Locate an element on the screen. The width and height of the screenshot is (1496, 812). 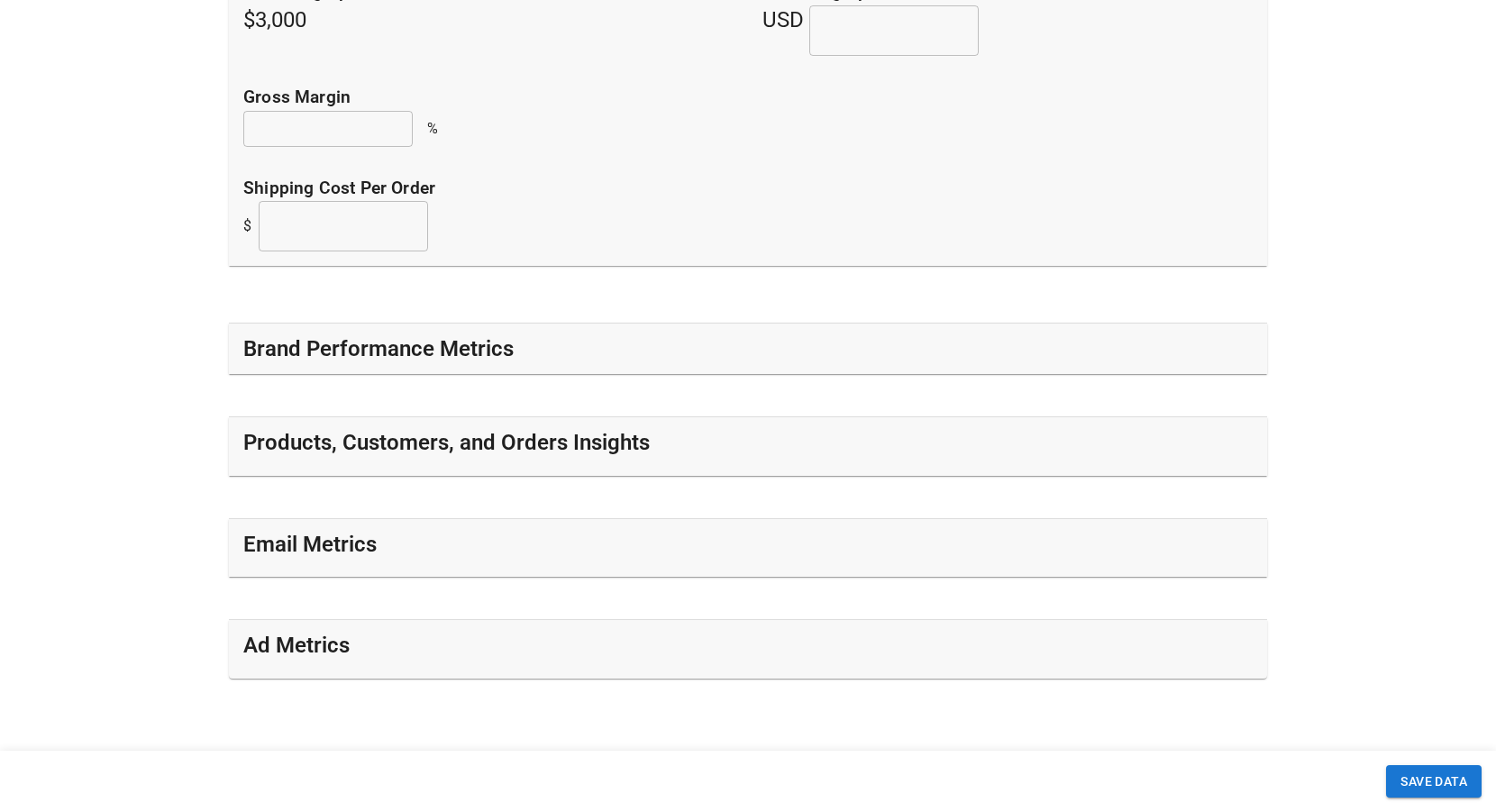
h5: Email Metrics is located at coordinates (310, 545).